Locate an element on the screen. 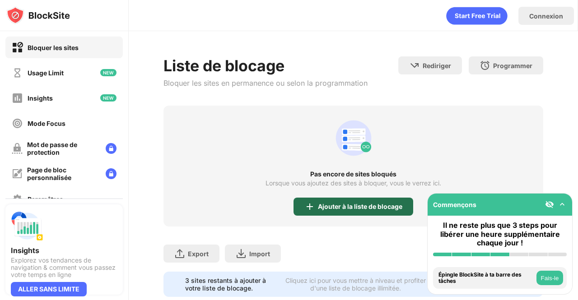  div: Lorsque vous ajoutez des sites à bloquer, vous le verrez ici. is located at coordinates (353, 183).